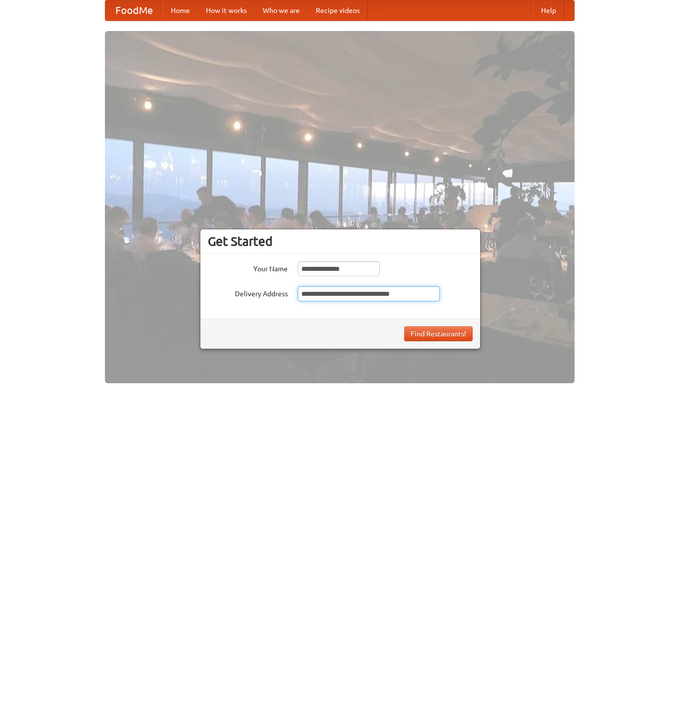  What do you see at coordinates (248, 267) in the screenshot?
I see `label: Your Name` at bounding box center [248, 267].